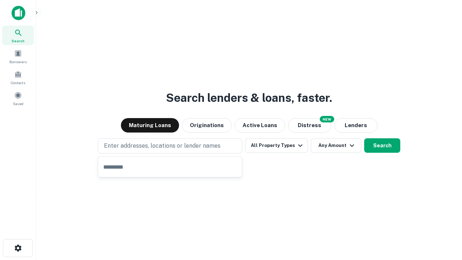 The height and width of the screenshot is (260, 462). Describe the element at coordinates (18, 98) in the screenshot. I see `div: Saved` at that location.